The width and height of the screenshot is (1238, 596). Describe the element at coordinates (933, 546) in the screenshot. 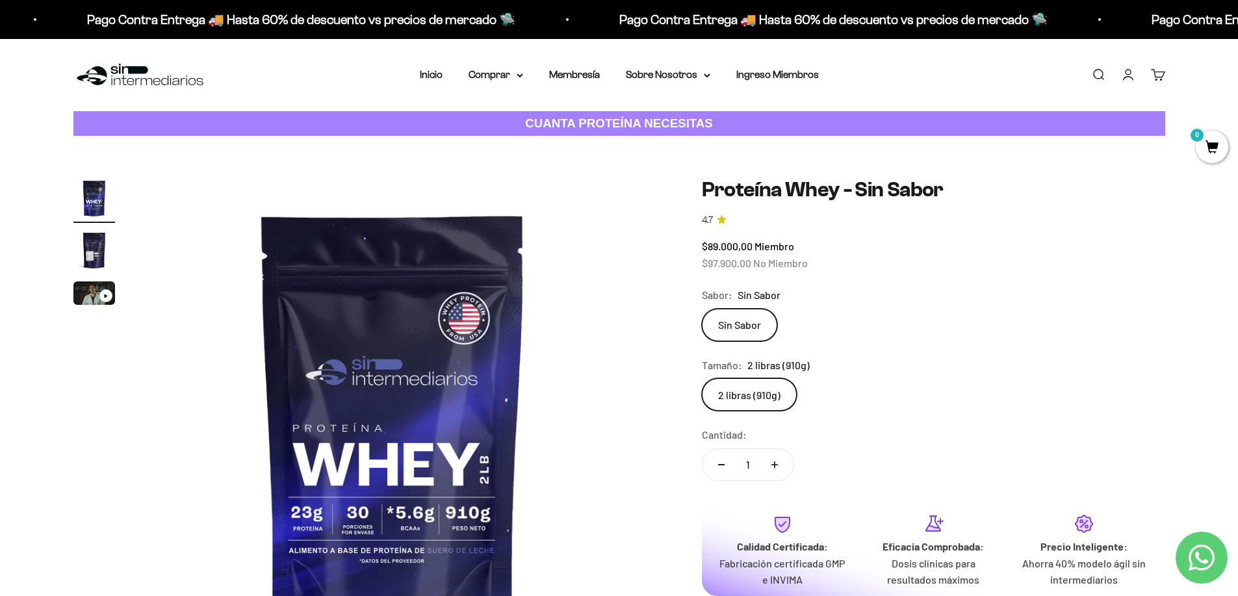

I see `strong: Eficacia Comprobada:` at that location.